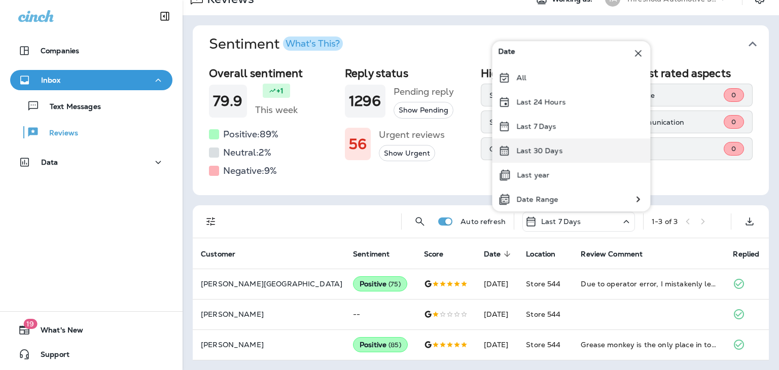 The width and height of the screenshot is (779, 370). What do you see at coordinates (51, 80) in the screenshot?
I see `p: Inbox` at bounding box center [51, 80].